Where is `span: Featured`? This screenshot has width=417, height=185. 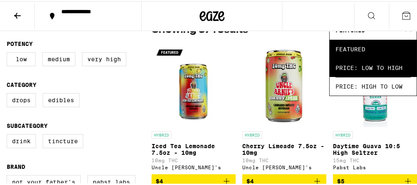
span: Featured is located at coordinates (373, 48).